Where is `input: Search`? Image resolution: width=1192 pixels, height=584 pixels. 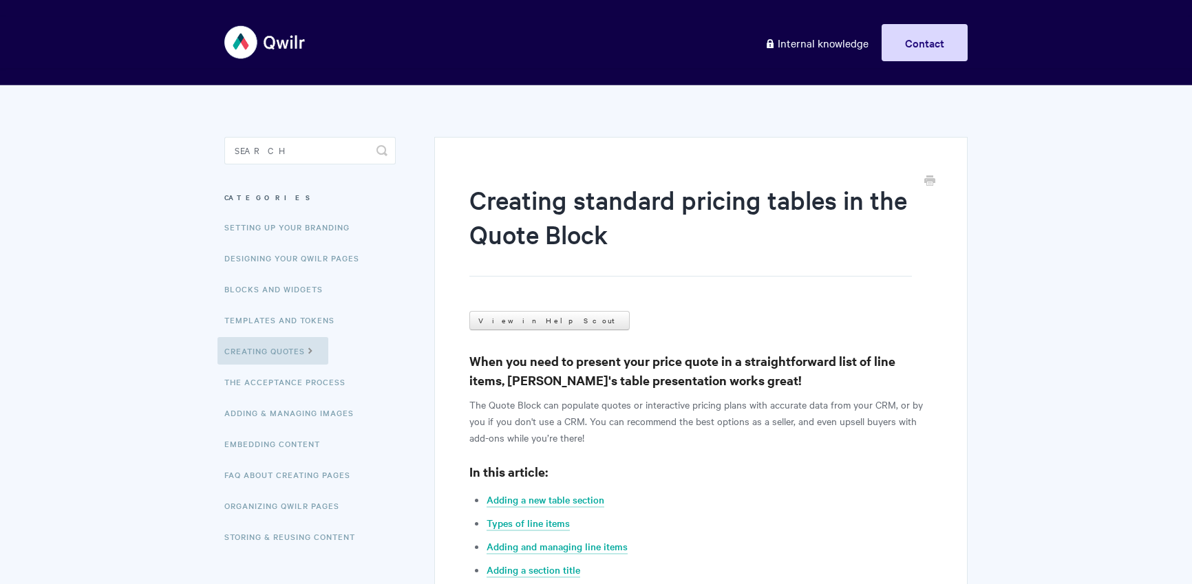
input: Search is located at coordinates (310, 151).